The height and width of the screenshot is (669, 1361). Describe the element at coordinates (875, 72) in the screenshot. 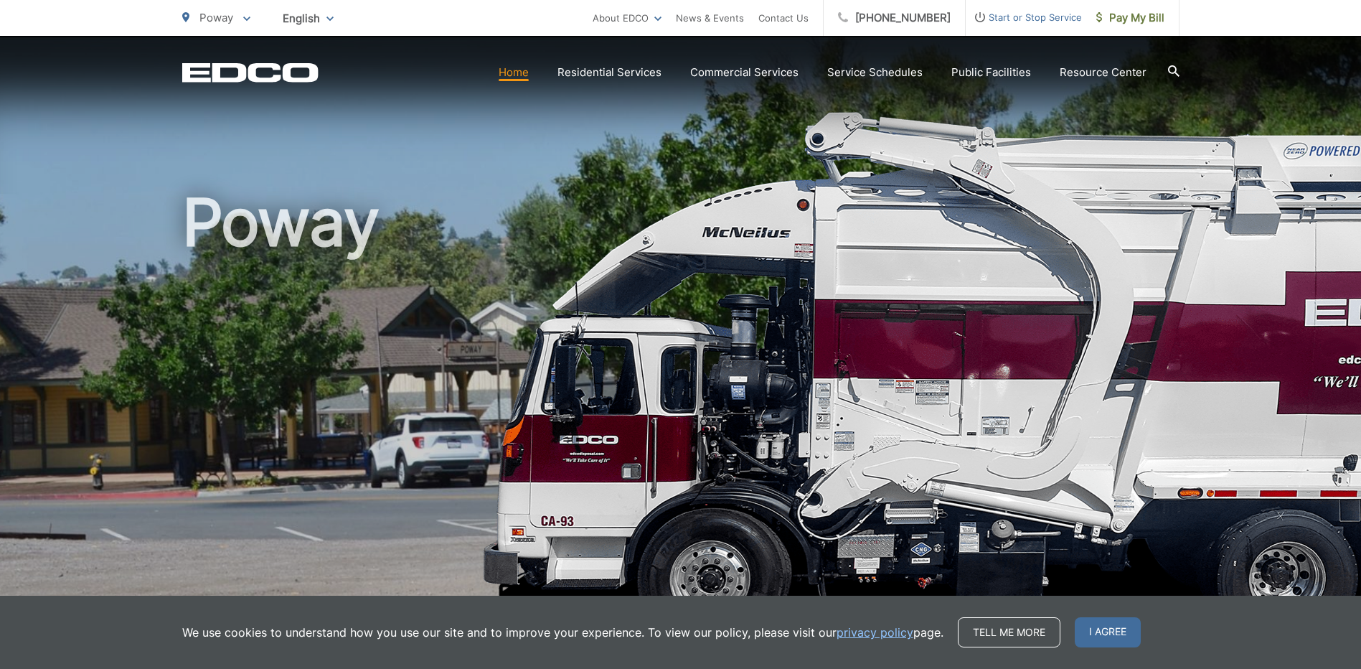

I see `a: Service Schedules` at that location.